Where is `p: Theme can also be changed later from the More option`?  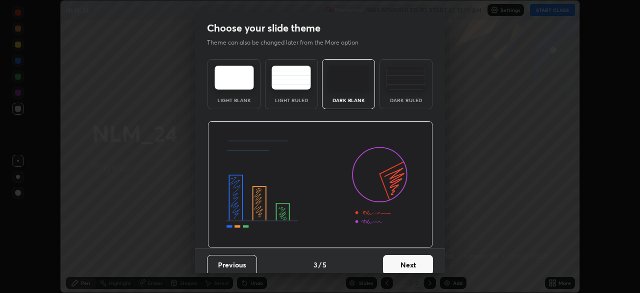 p: Theme can also be changed later from the More option is located at coordinates (288, 43).